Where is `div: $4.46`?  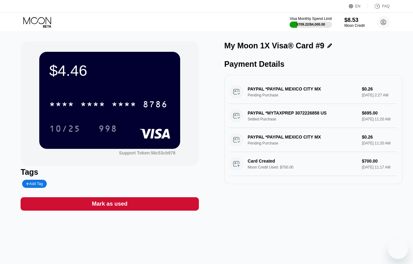
div: $4.46 is located at coordinates (110, 71).